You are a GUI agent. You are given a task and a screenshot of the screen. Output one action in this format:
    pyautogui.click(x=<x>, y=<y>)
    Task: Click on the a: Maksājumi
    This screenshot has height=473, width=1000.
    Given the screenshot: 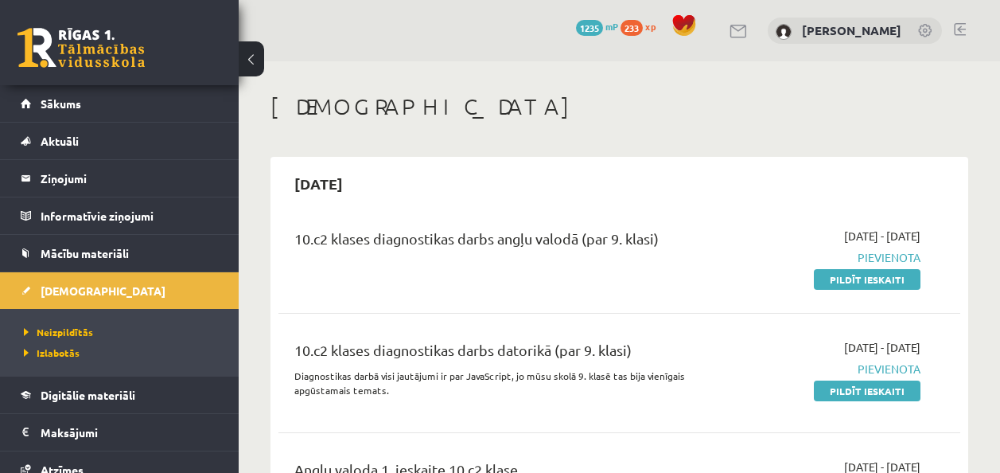 What is the action you would take?
    pyautogui.click(x=119, y=432)
    